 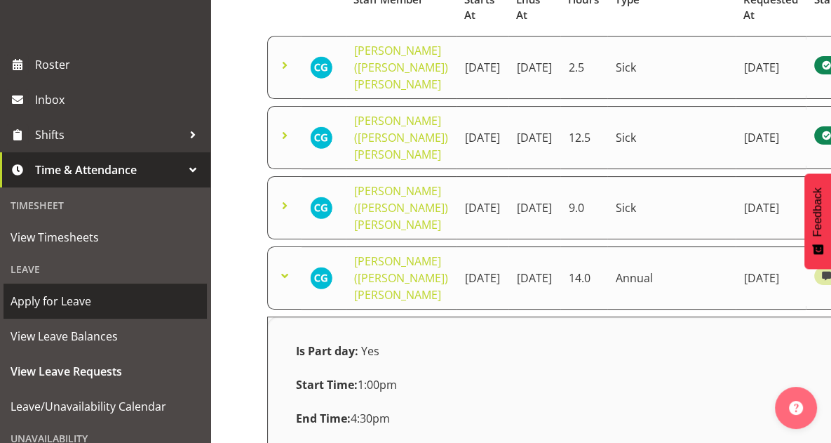 I want to click on span: View Leave Requests, so click(x=105, y=371).